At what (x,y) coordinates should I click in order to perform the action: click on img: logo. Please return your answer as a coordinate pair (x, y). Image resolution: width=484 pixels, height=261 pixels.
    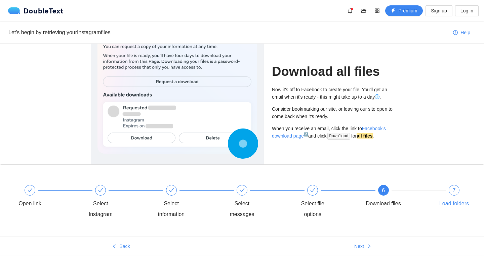
    Looking at the image, I should click on (16, 11).